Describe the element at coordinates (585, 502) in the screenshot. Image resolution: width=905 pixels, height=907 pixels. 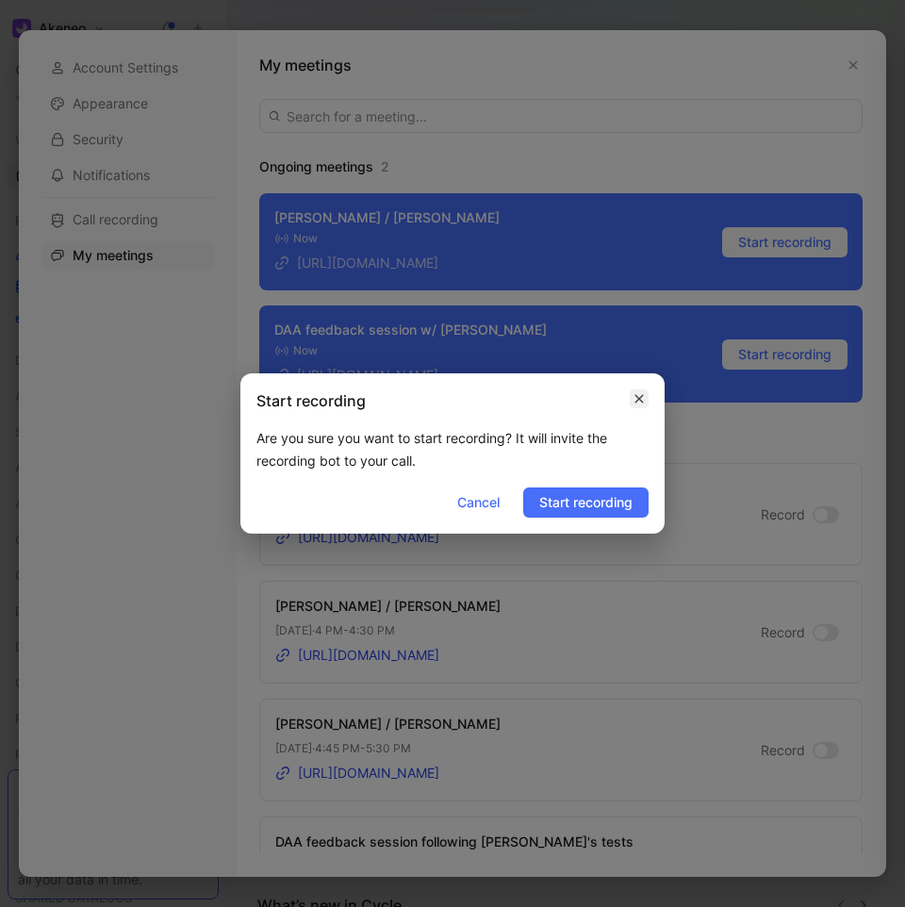
I see `span: Start recording` at that location.